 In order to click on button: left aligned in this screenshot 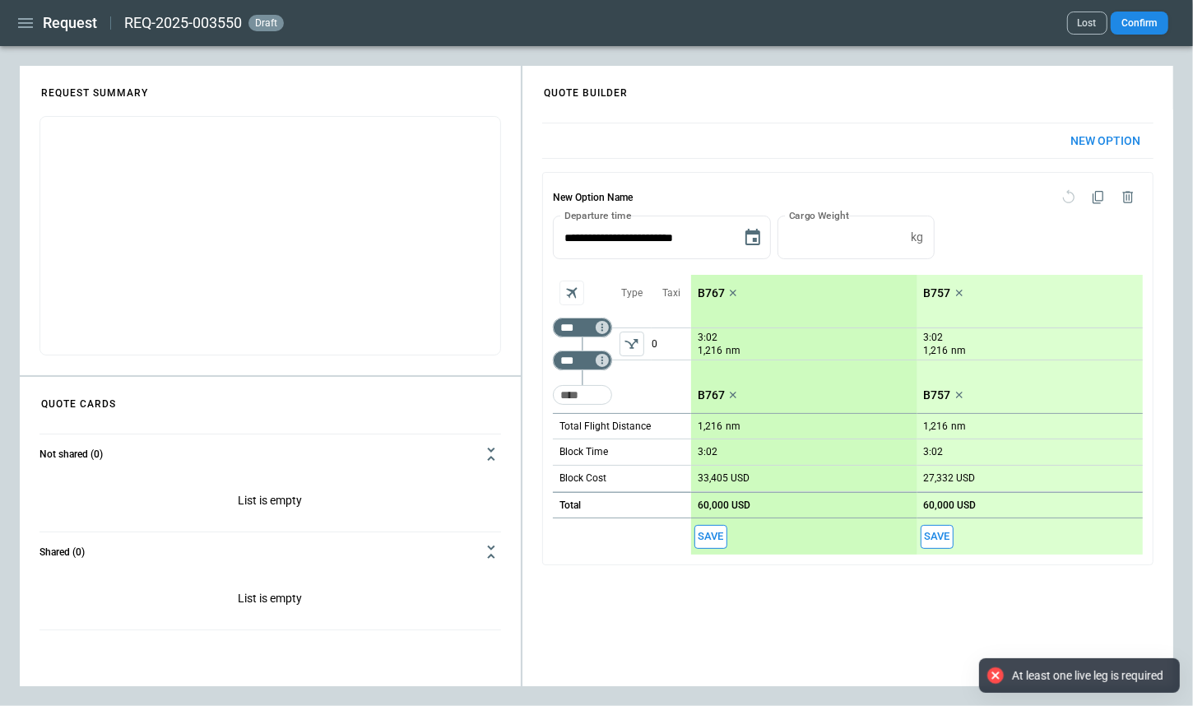, I will do `click(632, 344)`.